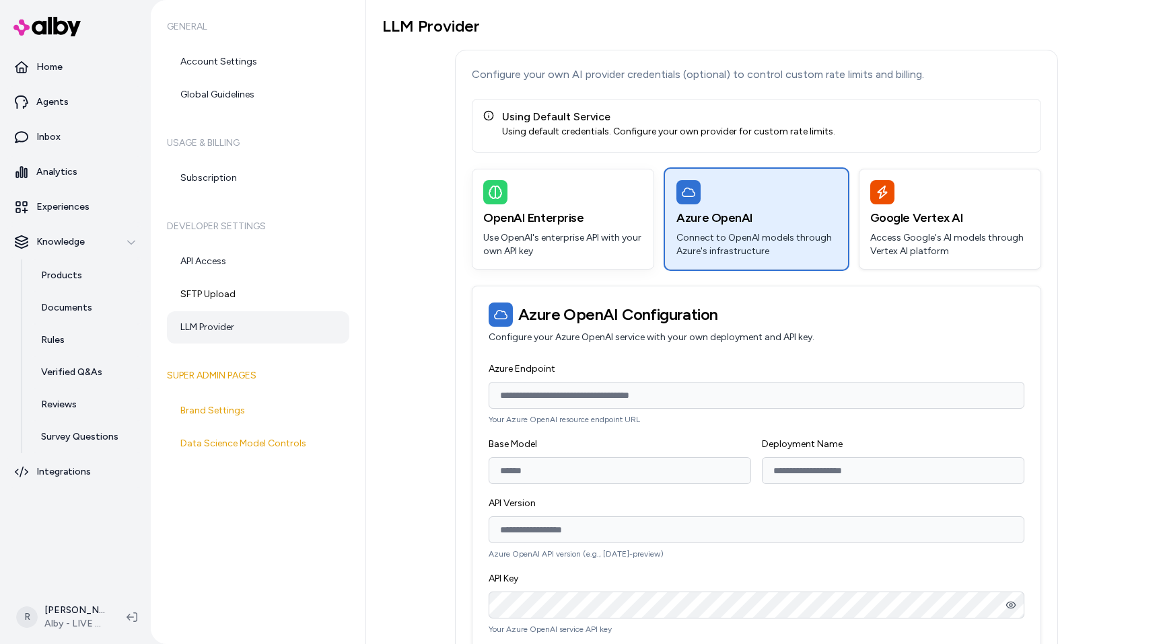 This screenshot has height=644, width=1163. I want to click on a: Brand Settings, so click(258, 411).